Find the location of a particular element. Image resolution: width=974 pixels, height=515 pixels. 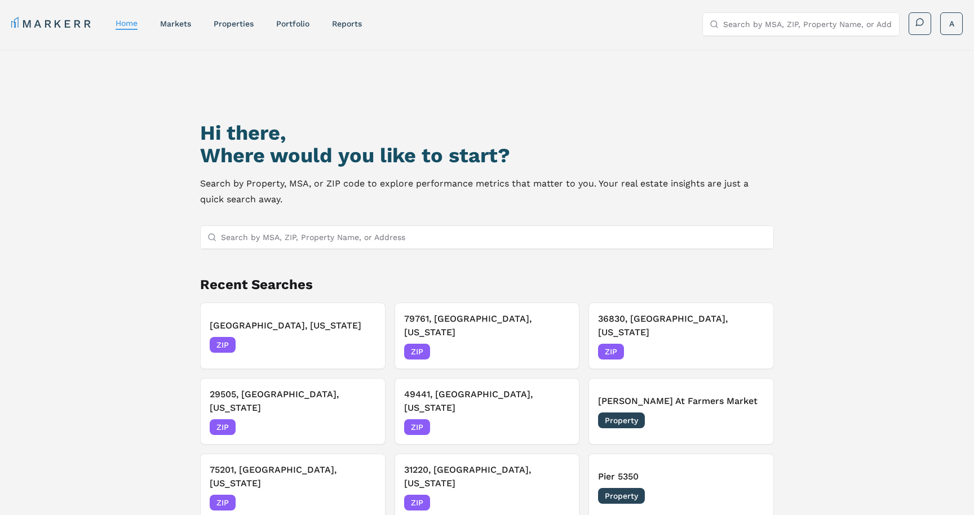

h3: Pier 5350 is located at coordinates (681, 477).